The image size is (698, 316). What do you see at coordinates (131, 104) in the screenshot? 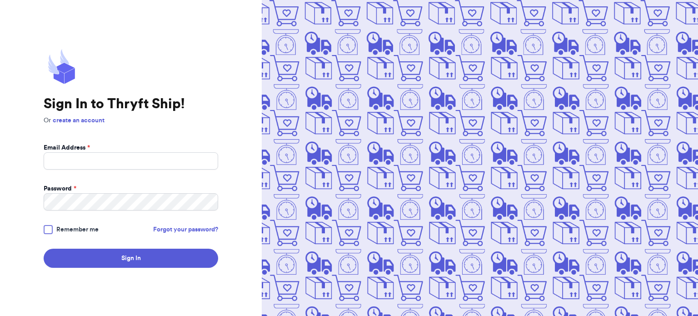
I see `h1: Sign In to Thryft Ship!` at bounding box center [131, 104].